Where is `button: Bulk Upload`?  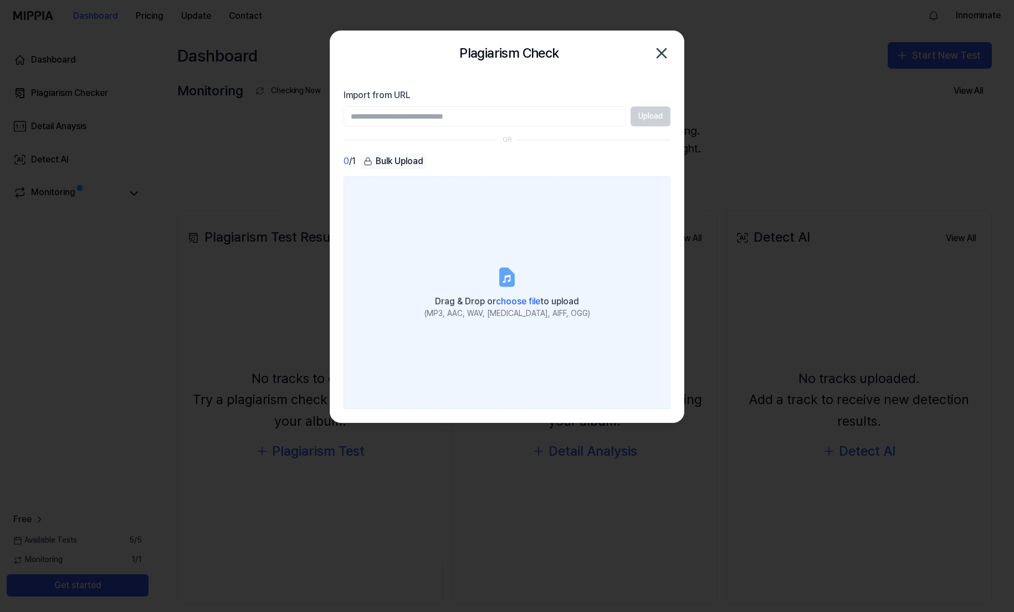 button: Bulk Upload is located at coordinates (394, 161).